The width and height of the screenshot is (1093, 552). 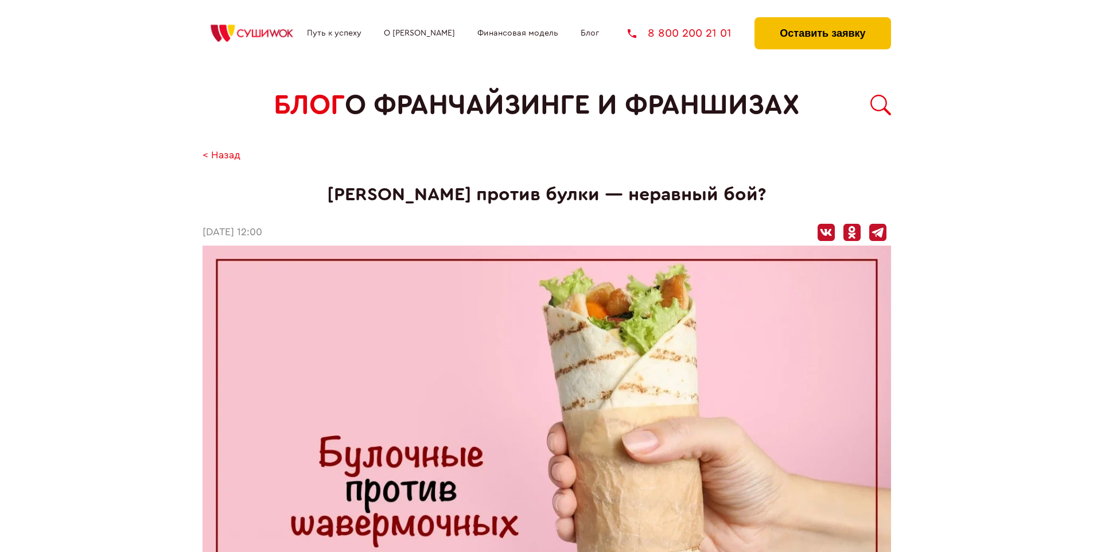 What do you see at coordinates (309, 105) in the screenshot?
I see `span: БЛОГ` at bounding box center [309, 105].